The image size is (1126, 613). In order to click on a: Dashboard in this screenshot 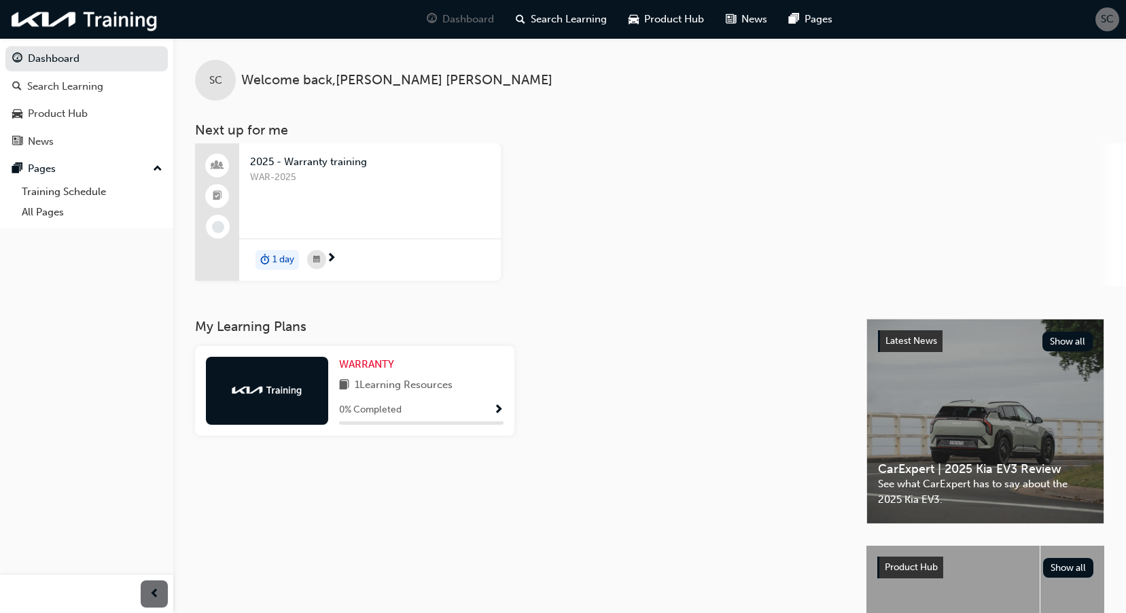, I will do `click(86, 58)`.